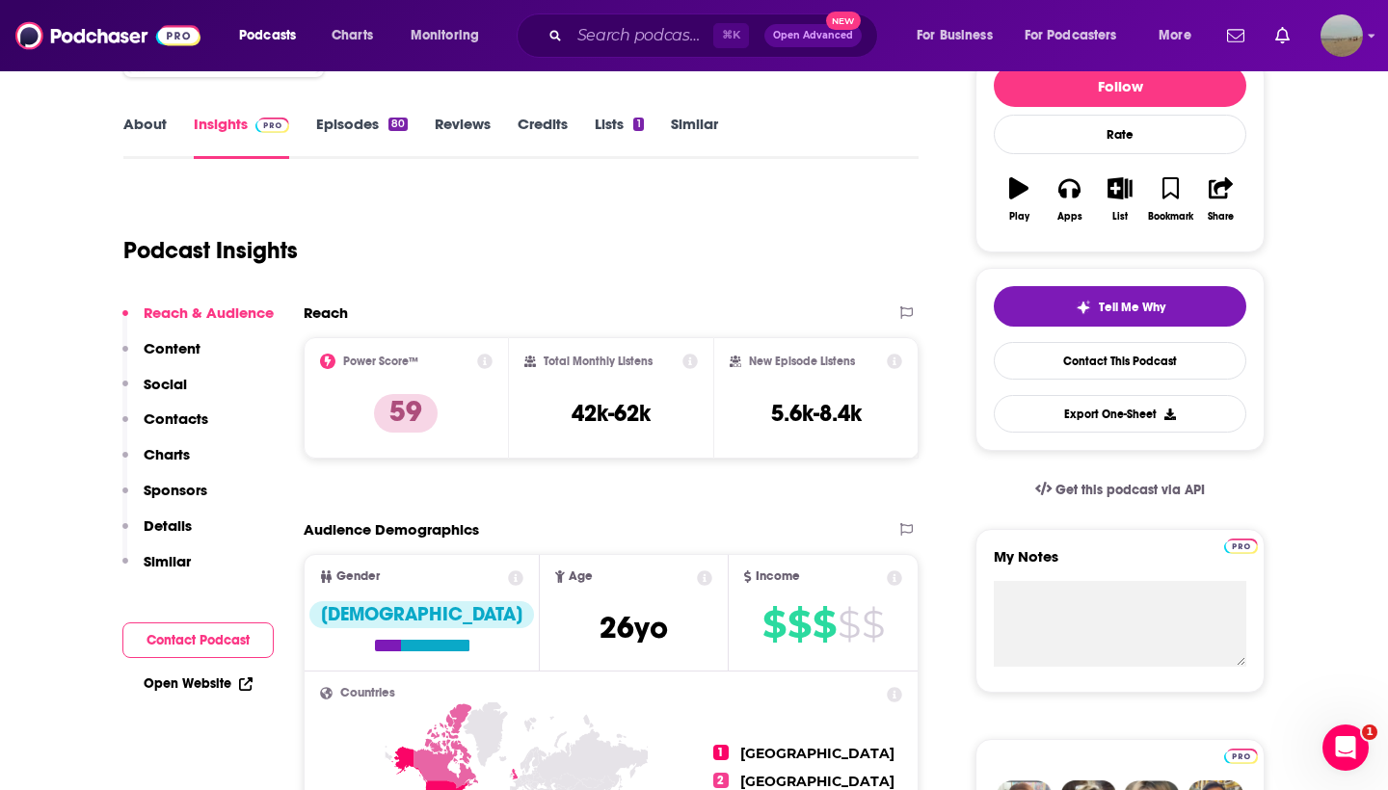 This screenshot has width=1388, height=790. I want to click on input: Search podcasts, credits, & more..., so click(641, 36).